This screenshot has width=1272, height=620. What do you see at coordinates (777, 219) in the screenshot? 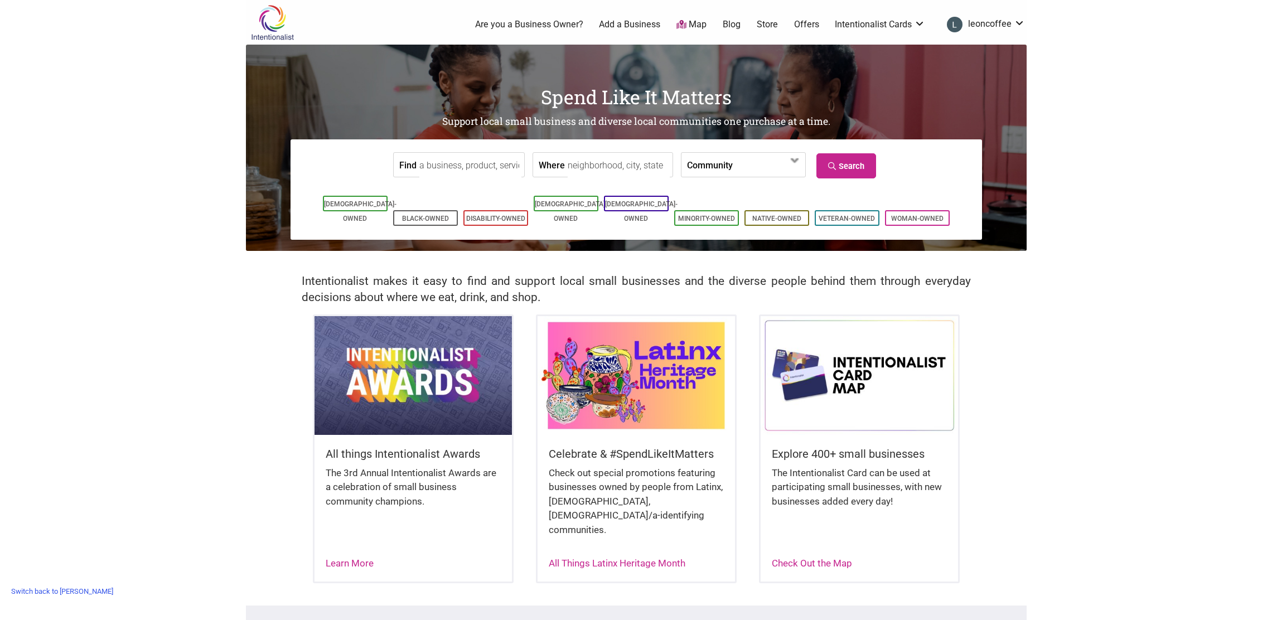
I see `a: Native-Owned` at bounding box center [777, 219].